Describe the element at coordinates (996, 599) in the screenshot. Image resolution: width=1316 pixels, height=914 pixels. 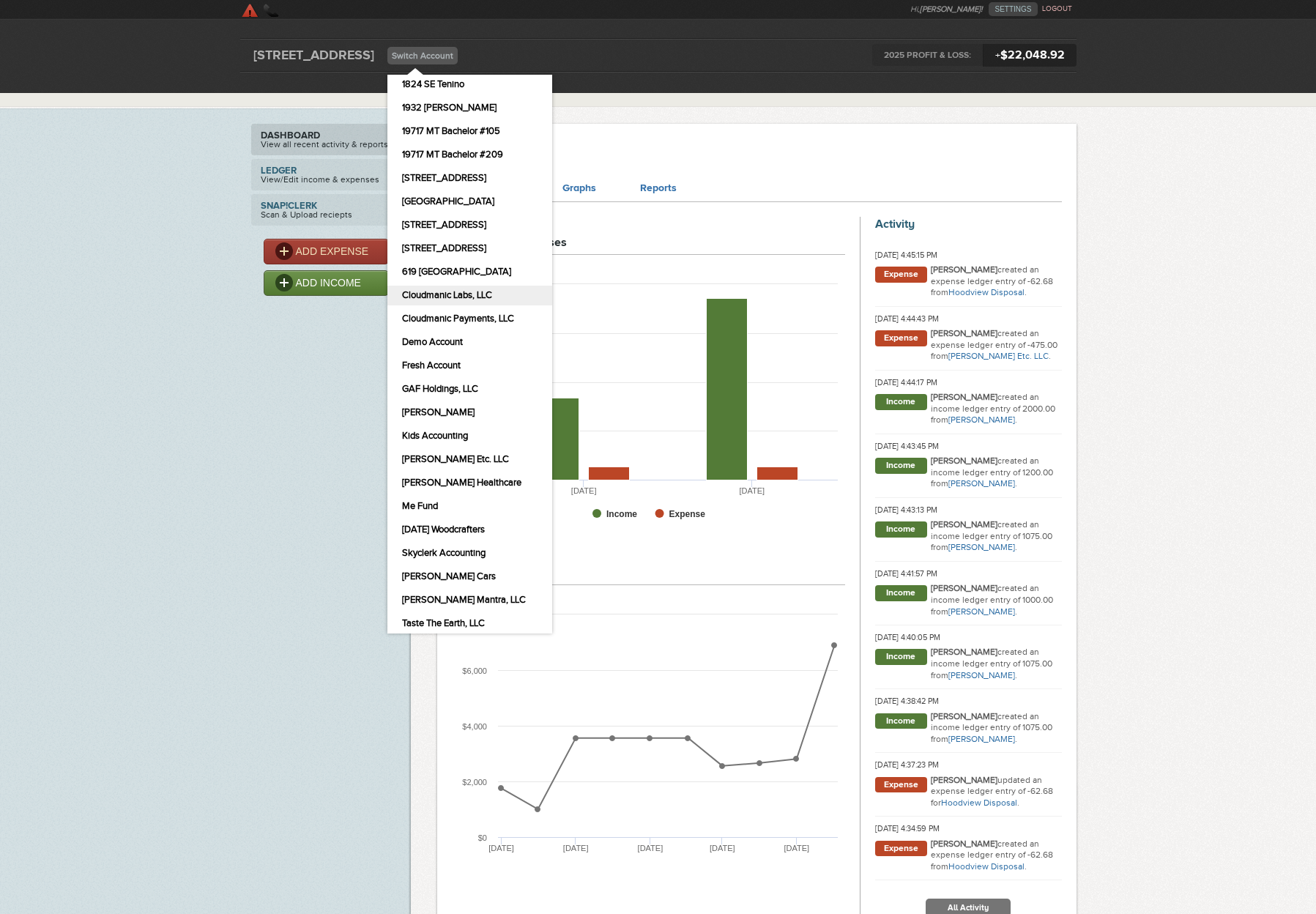
I see `p: created an income ledger entry of 1000.00 from .` at that location.